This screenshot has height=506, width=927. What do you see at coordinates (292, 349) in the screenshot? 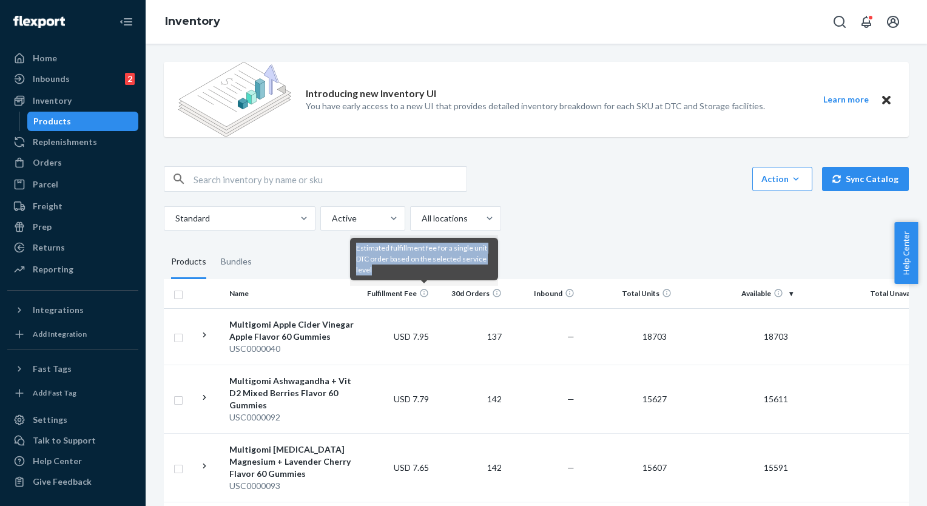
I see `div: USC0000040` at bounding box center [292, 349].